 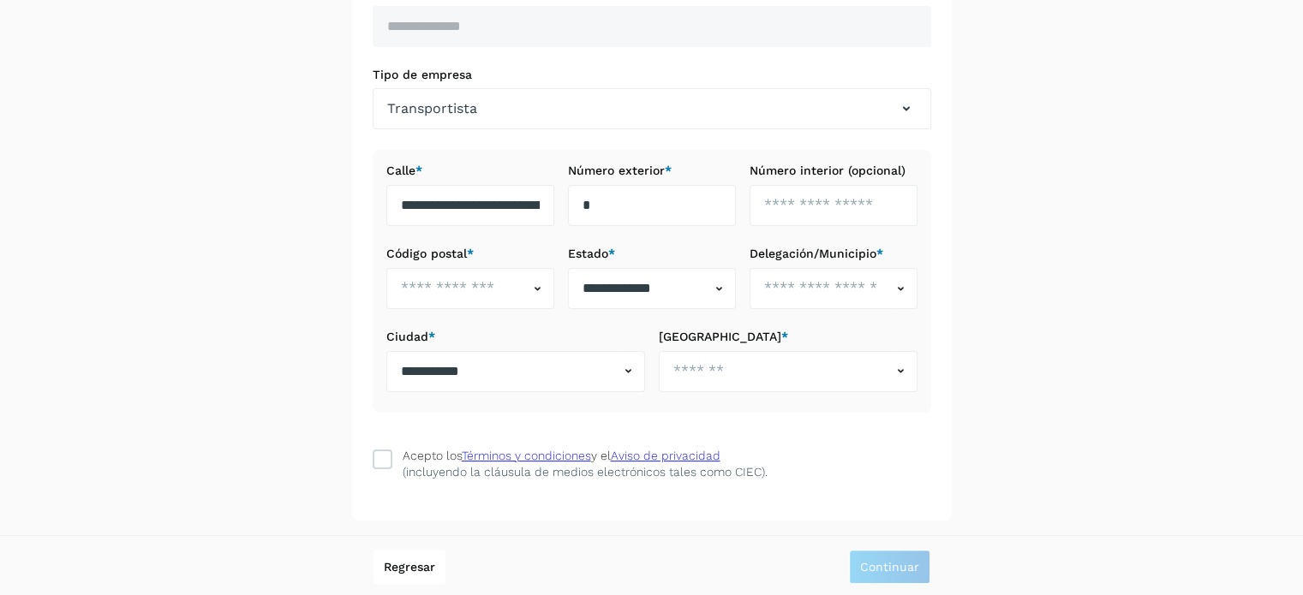 What do you see at coordinates (470, 171) in the screenshot?
I see `label: Calle` at bounding box center [470, 171].